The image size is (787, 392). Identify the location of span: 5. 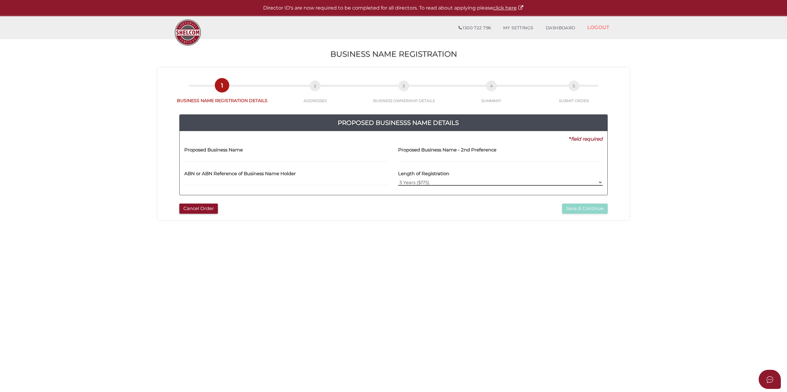
(574, 86).